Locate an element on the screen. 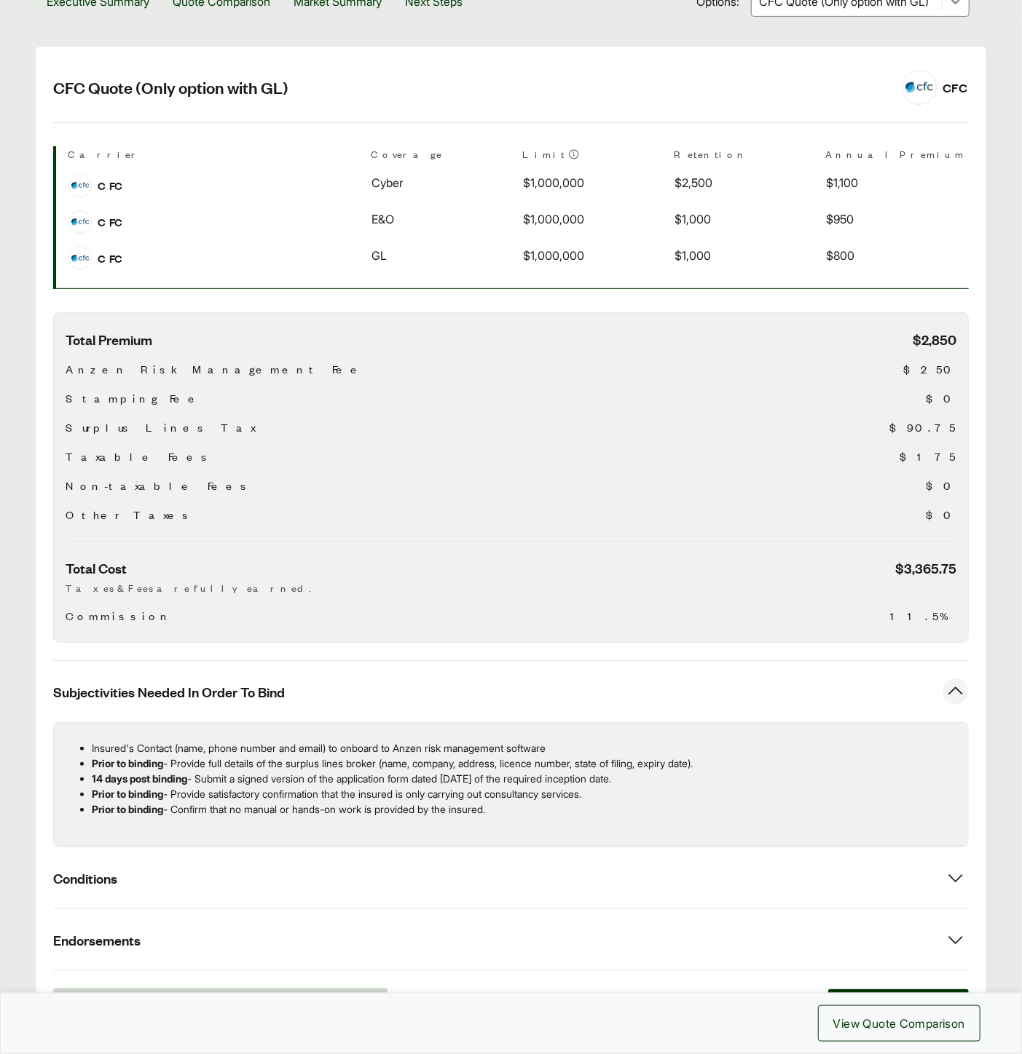 This screenshot has width=1022, height=1054. button: Subjectivities Needed In Order To Bind is located at coordinates (510, 692).